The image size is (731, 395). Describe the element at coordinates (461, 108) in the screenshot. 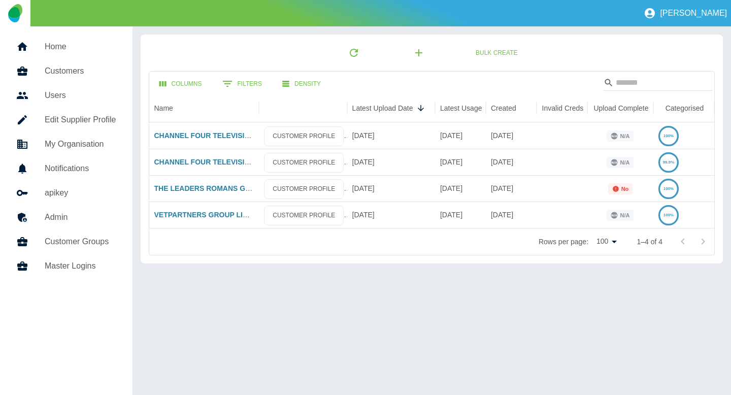

I see `div: Latest Usage` at that location.